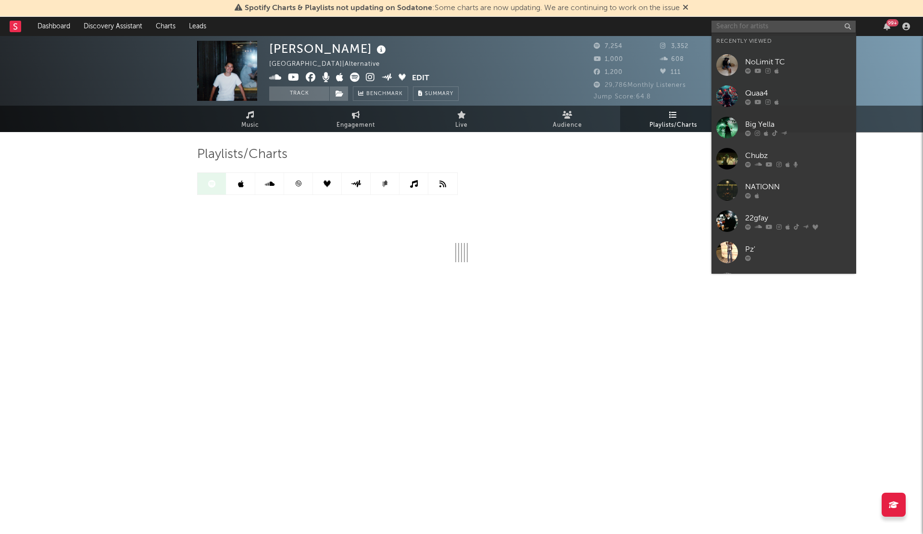  What do you see at coordinates (672, 59) in the screenshot?
I see `span: 608` at bounding box center [672, 59].